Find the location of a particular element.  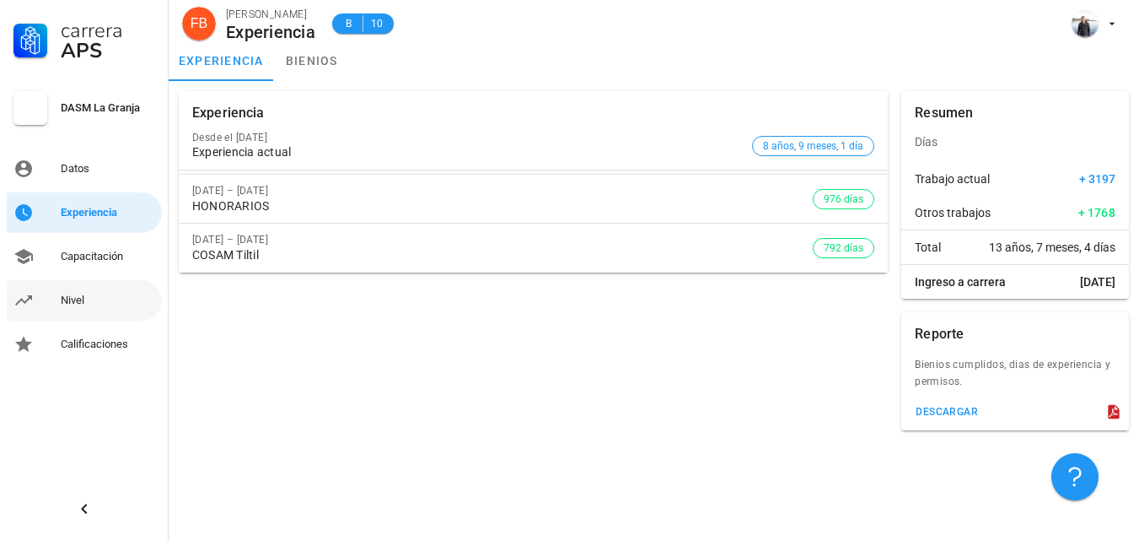

div: Capacitación is located at coordinates (108, 256).